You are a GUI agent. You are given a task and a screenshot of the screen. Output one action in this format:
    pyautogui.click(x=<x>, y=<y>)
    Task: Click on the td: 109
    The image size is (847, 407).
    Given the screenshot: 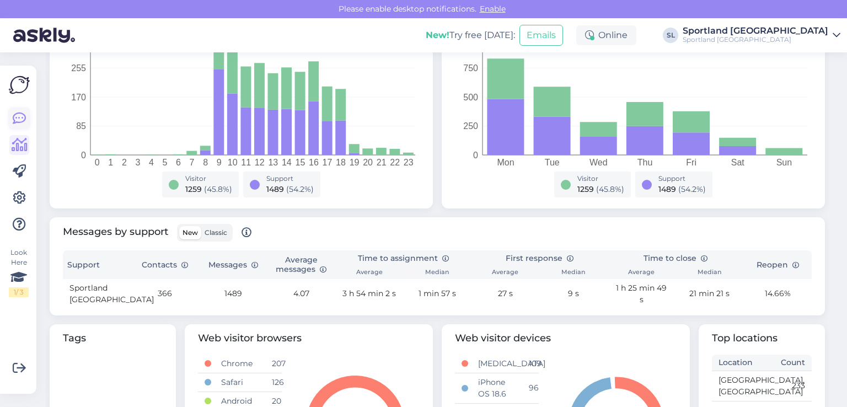 What is the action you would take?
    pyautogui.click(x=531, y=364)
    